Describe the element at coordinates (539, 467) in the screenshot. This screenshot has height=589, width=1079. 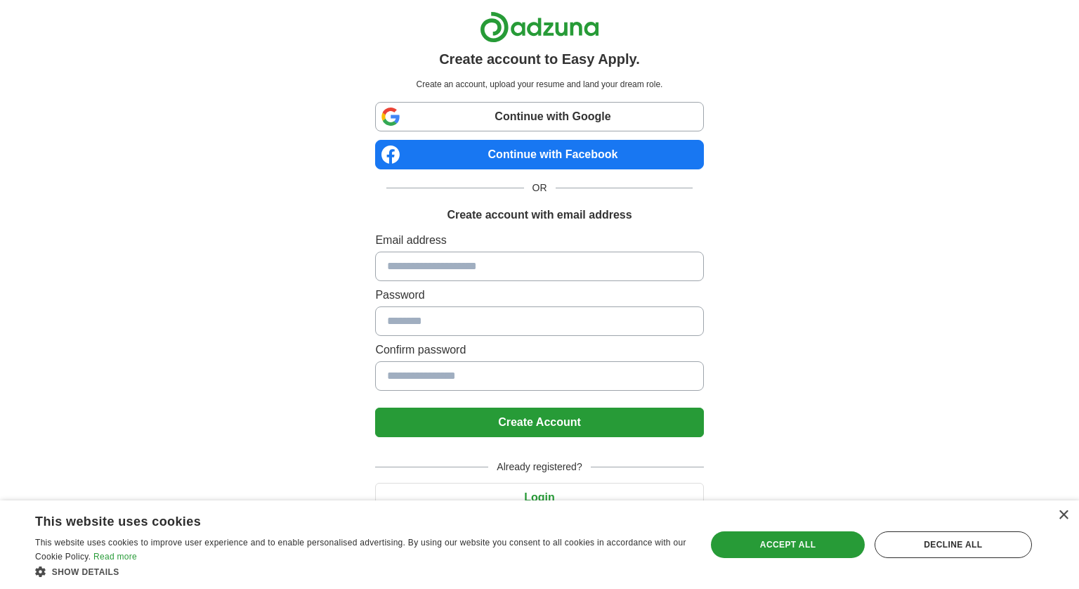
I see `span: Already registered?` at that location.